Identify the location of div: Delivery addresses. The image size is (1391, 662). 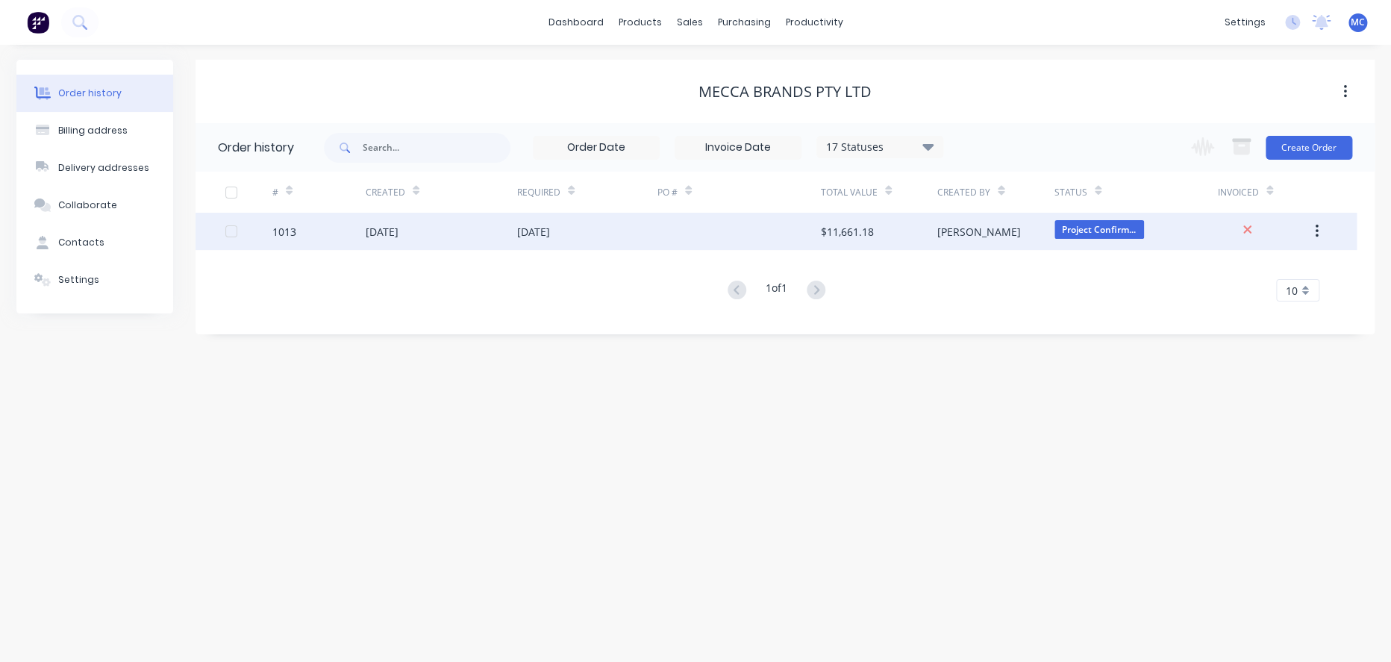
(104, 168).